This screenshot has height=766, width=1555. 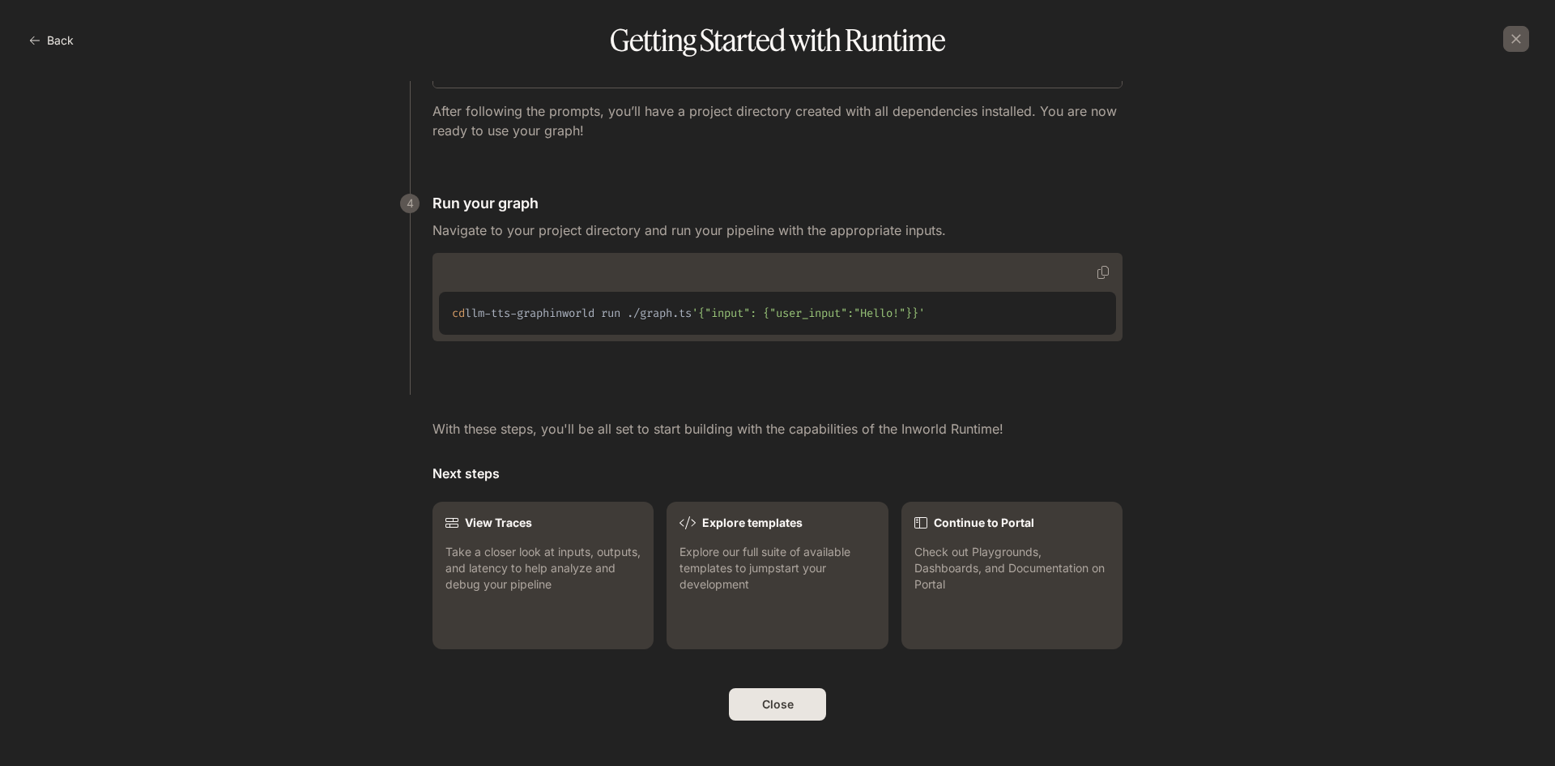 I want to click on p: Take a closer look at inputs, outputs, and latency to help analyze and debug your pipeline, so click(x=543, y=568).